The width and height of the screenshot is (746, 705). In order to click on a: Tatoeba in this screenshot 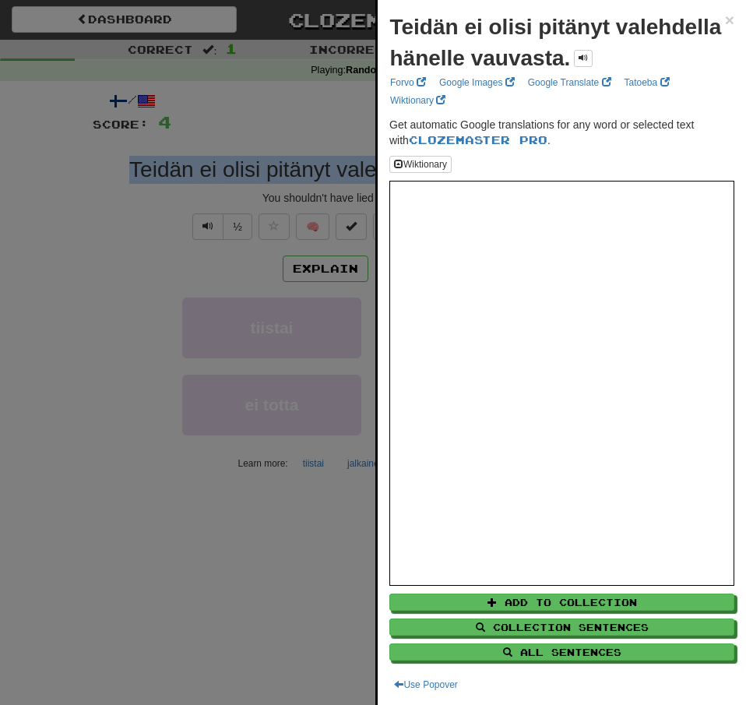, I will do `click(647, 83)`.